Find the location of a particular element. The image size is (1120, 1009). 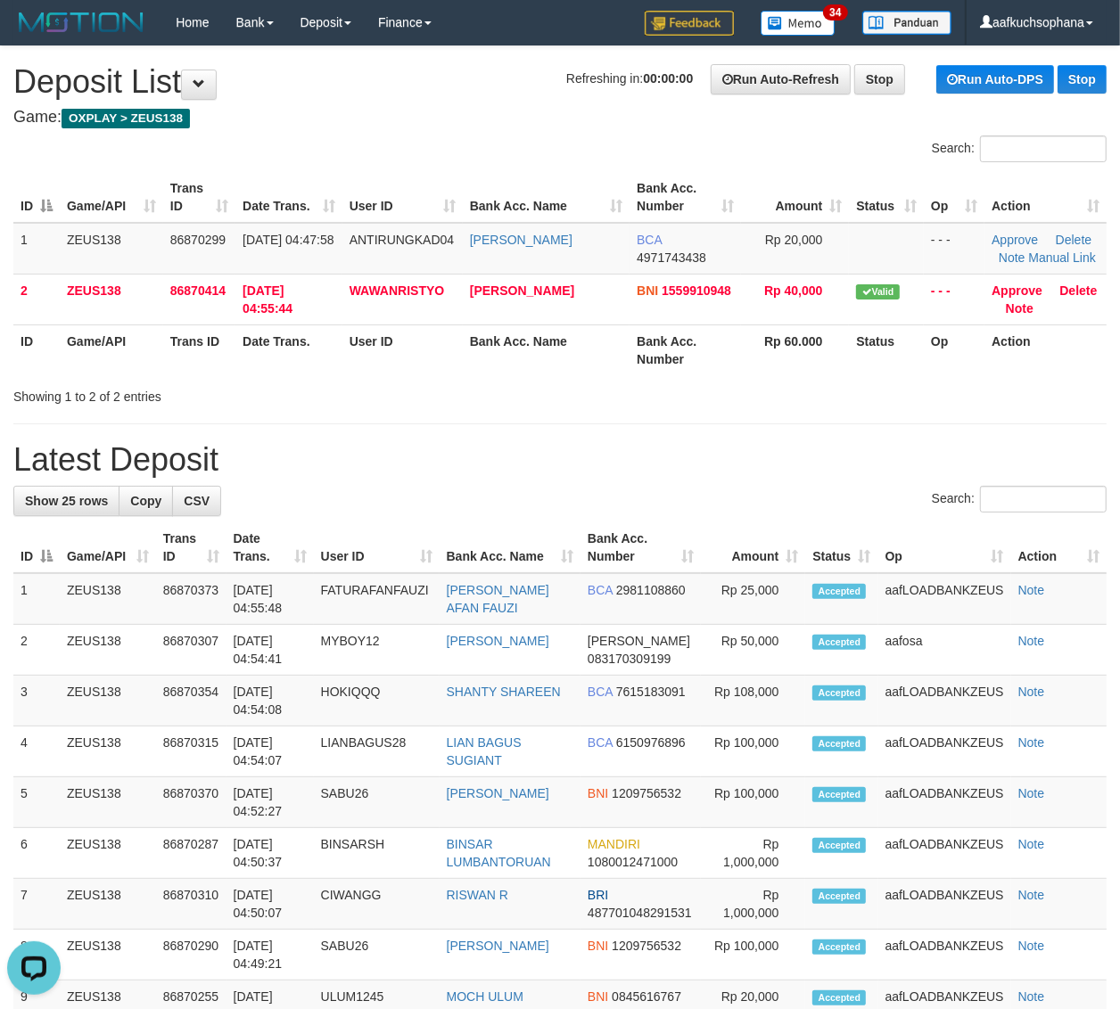

th: Bank Acc. Name: activate to sort column ascending is located at coordinates (510, 547).